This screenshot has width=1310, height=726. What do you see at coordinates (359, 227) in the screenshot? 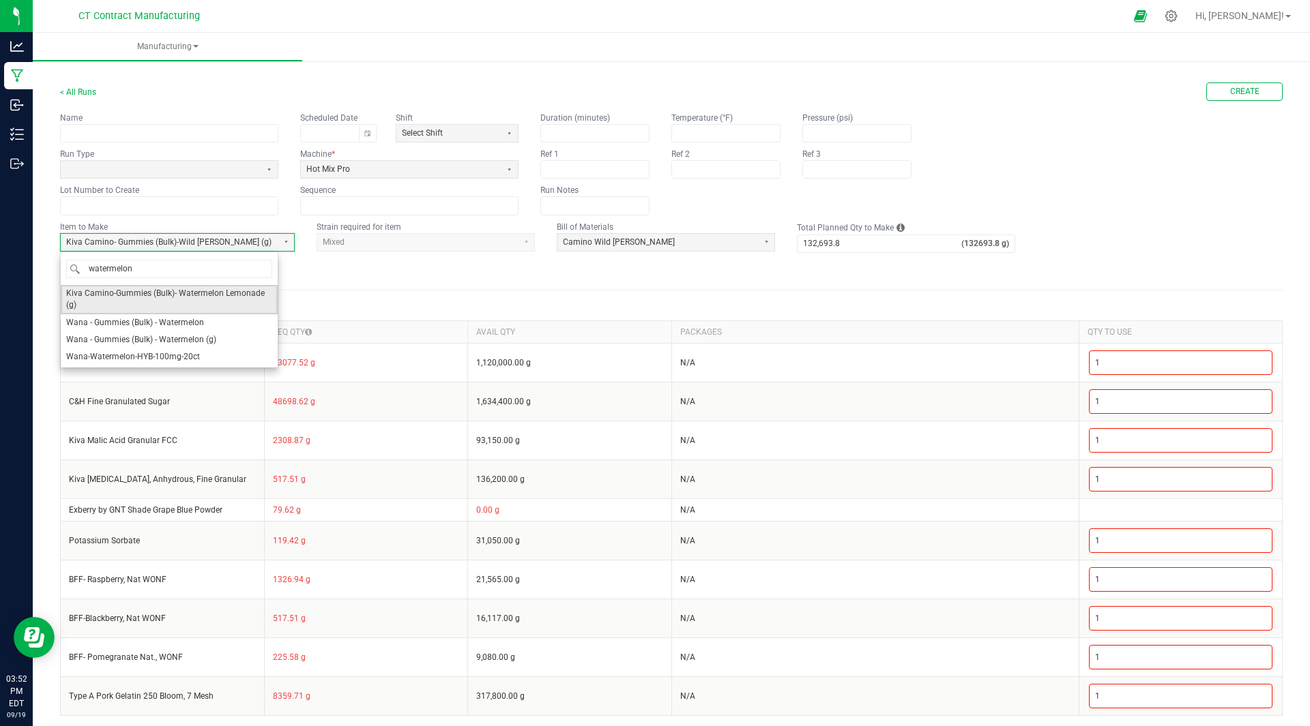
I see `label: Strain required for item` at bounding box center [359, 227].